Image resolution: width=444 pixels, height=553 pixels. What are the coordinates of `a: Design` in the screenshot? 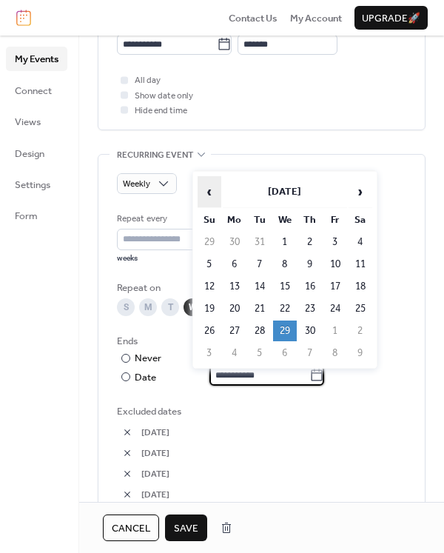 It's located at (36, 153).